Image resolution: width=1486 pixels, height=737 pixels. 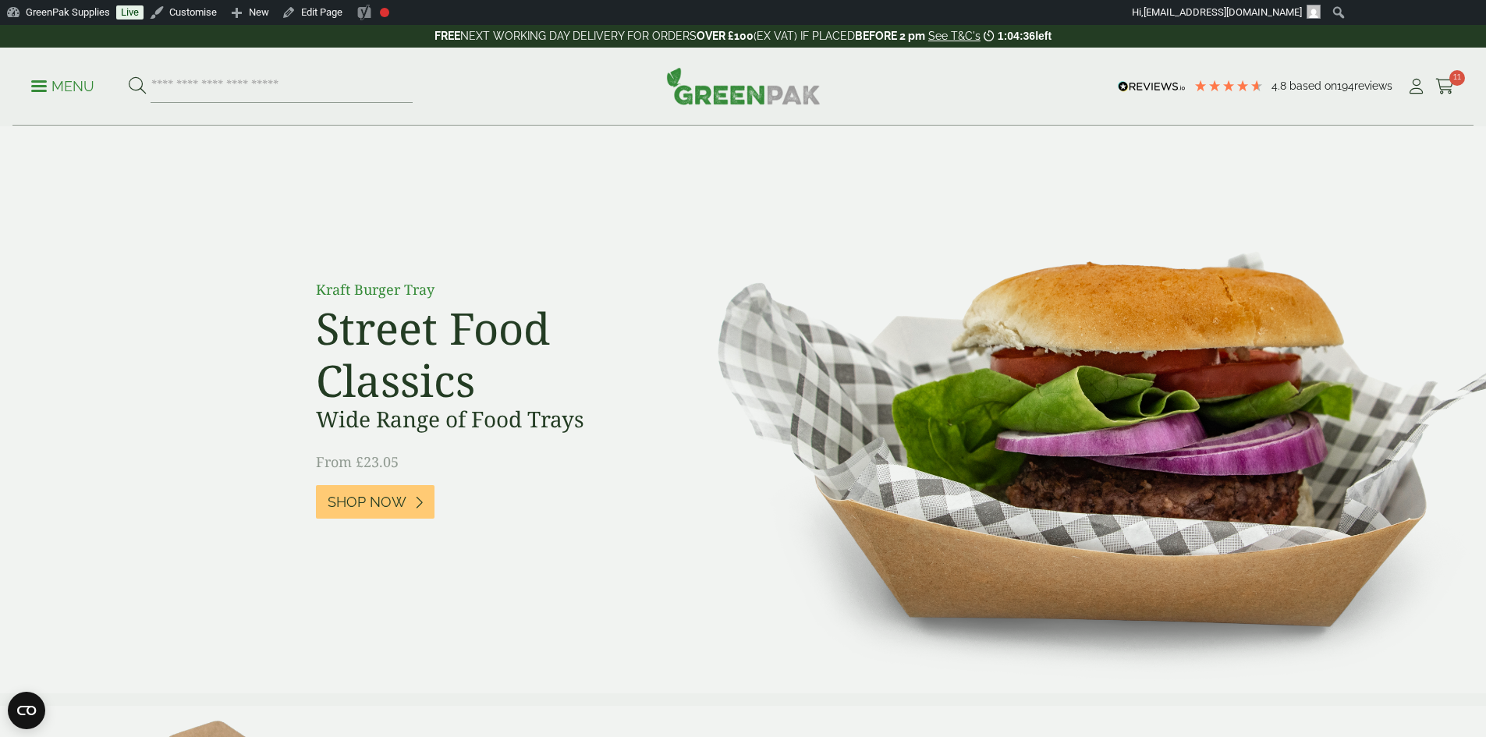 What do you see at coordinates (890, 36) in the screenshot?
I see `strong: BEFORE 2 pm` at bounding box center [890, 36].